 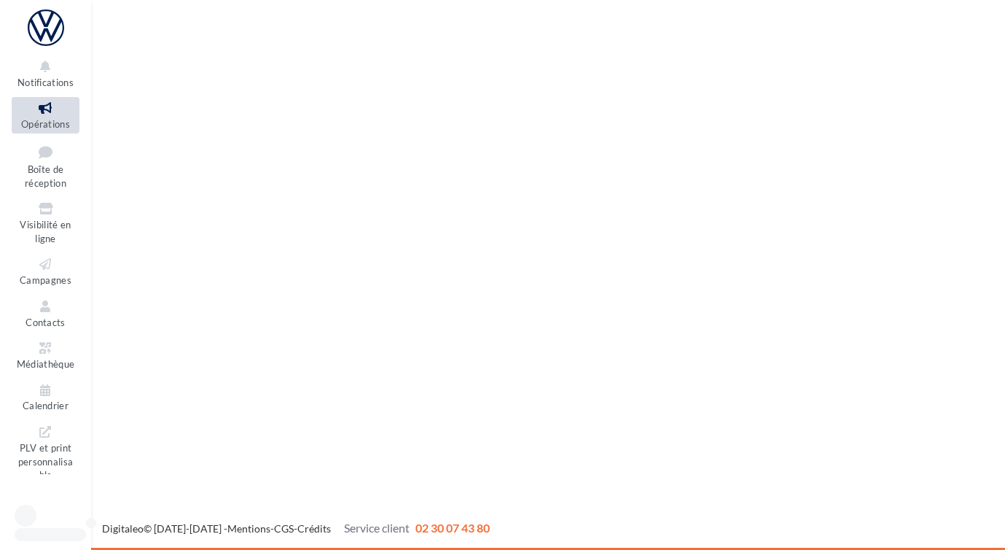 What do you see at coordinates (45, 114) in the screenshot?
I see `a: Opérations` at bounding box center [45, 114].